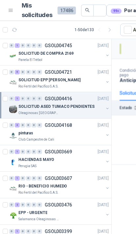 The image size is (136, 234). I want to click on div: 2, so click(17, 205).